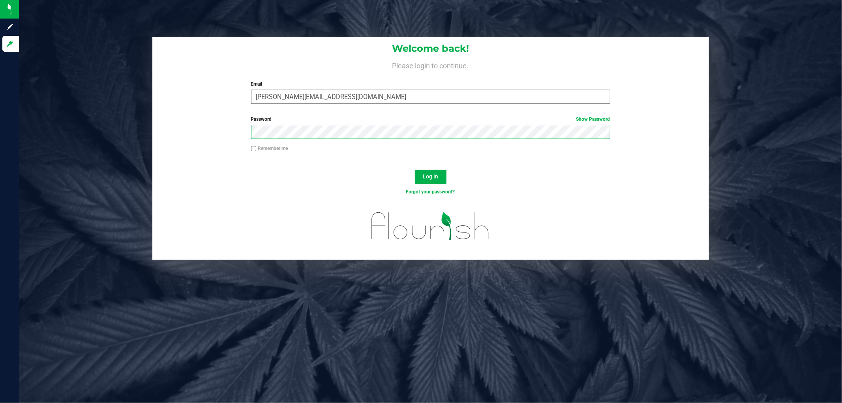 This screenshot has width=842, height=403. Describe the element at coordinates (431, 84) in the screenshot. I see `label: Email` at that location.